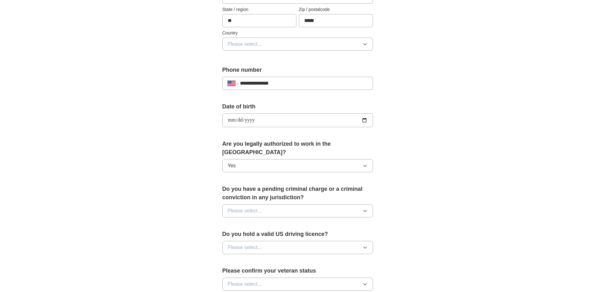 This screenshot has width=595, height=292. I want to click on label: Do you have a pending criminal charge or a criminal conviction in any jurisdiction?, so click(298, 194).